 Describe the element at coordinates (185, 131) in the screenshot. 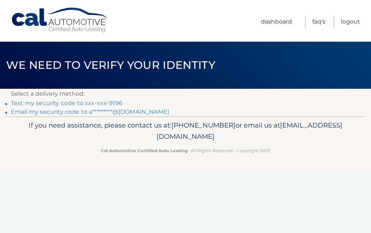

I see `p: If you need assistance, please contact us at: or email us at` at that location.